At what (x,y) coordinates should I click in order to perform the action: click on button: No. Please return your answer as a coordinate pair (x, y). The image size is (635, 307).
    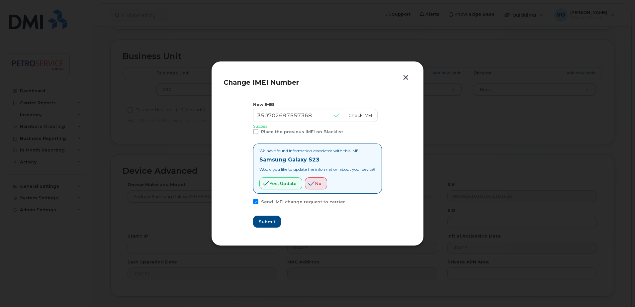
    Looking at the image, I should click on (316, 183).